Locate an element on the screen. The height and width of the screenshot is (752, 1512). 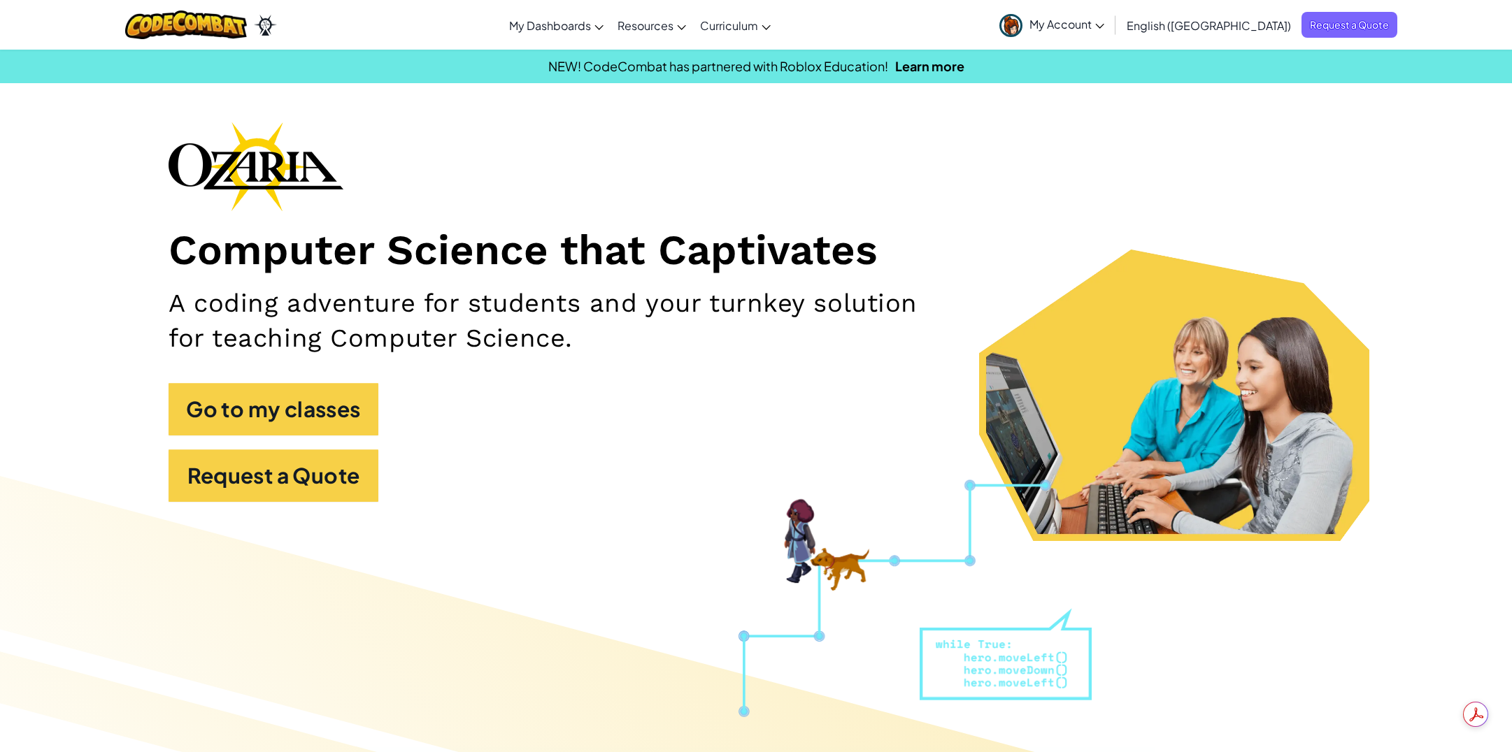
h2: A coding adventure for students and your turnkey solution for teaching Computer Science. is located at coordinates (562, 320).